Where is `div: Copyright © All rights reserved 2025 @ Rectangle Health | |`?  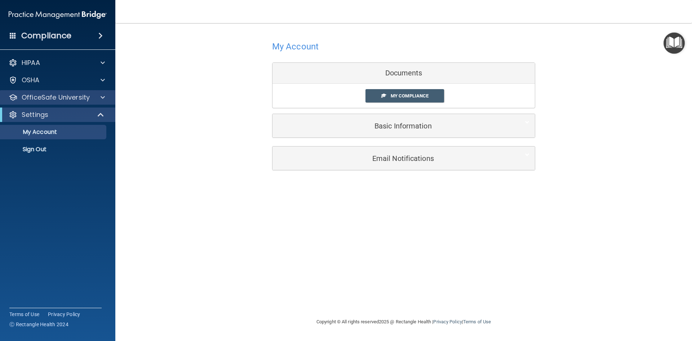 div: Copyright © All rights reserved 2025 @ Rectangle Health | | is located at coordinates (404, 322).